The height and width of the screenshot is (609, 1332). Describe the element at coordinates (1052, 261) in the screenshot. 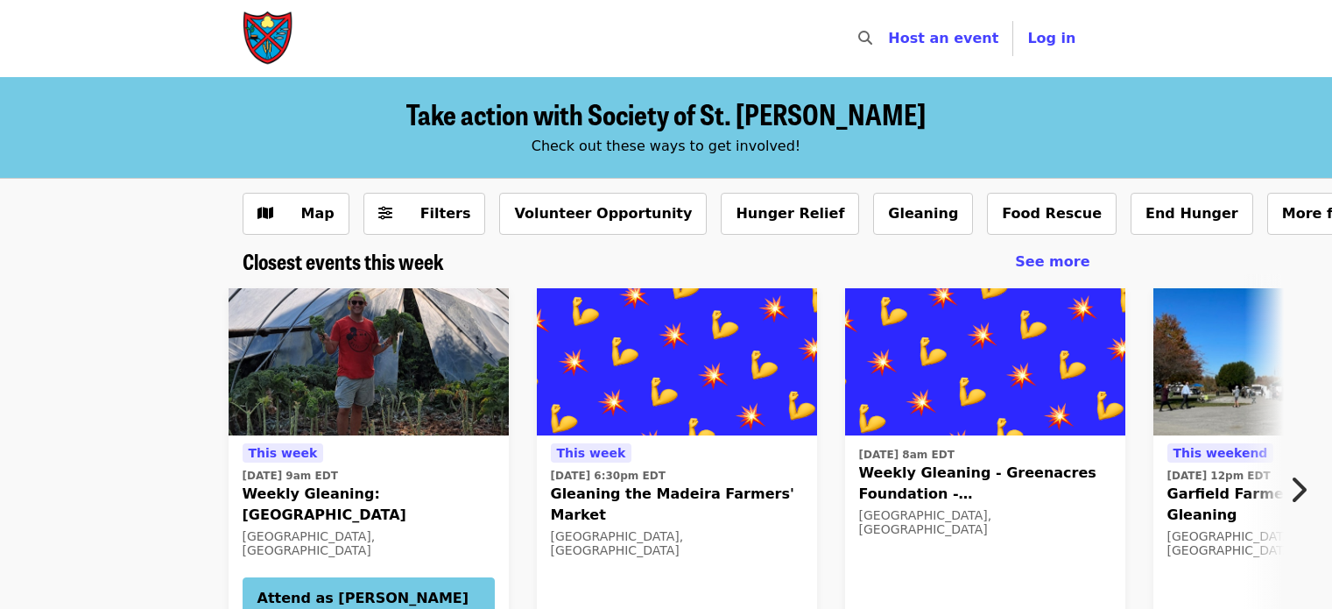

I see `span: See more` at that location.